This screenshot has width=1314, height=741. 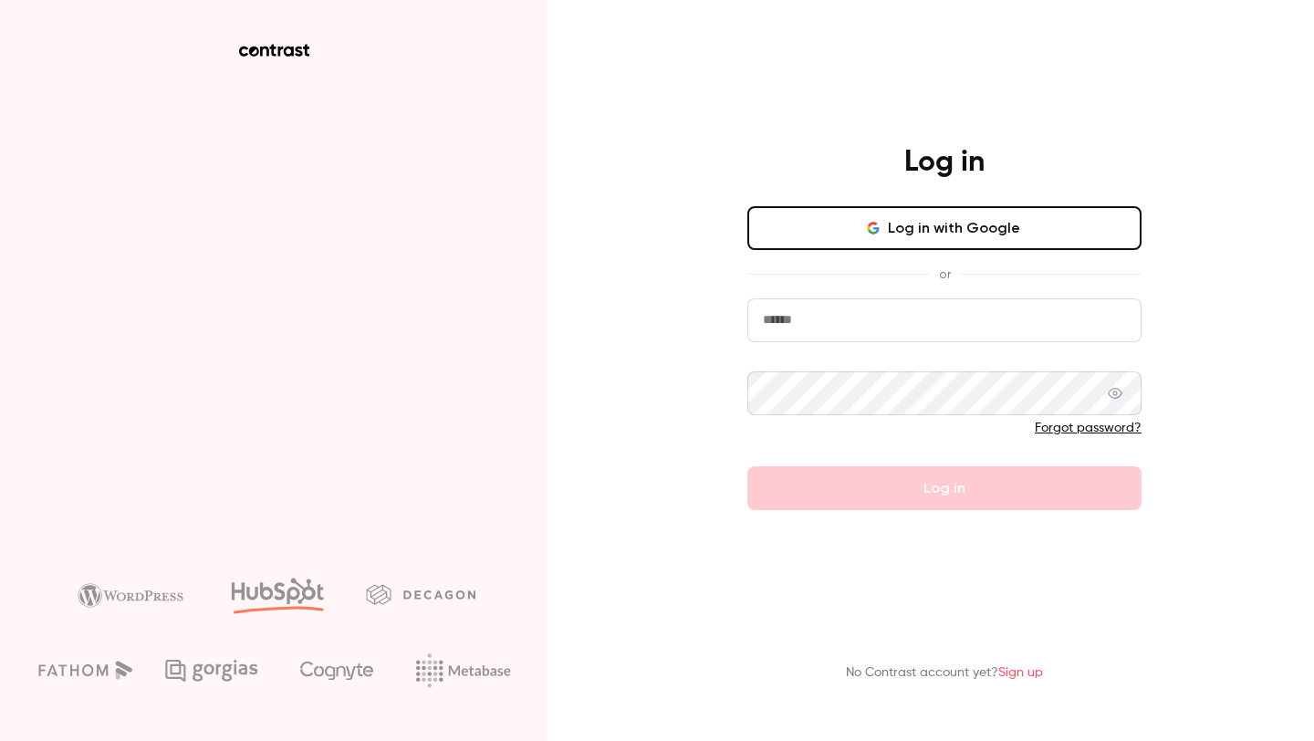 I want to click on button: Log in with Google, so click(x=945, y=228).